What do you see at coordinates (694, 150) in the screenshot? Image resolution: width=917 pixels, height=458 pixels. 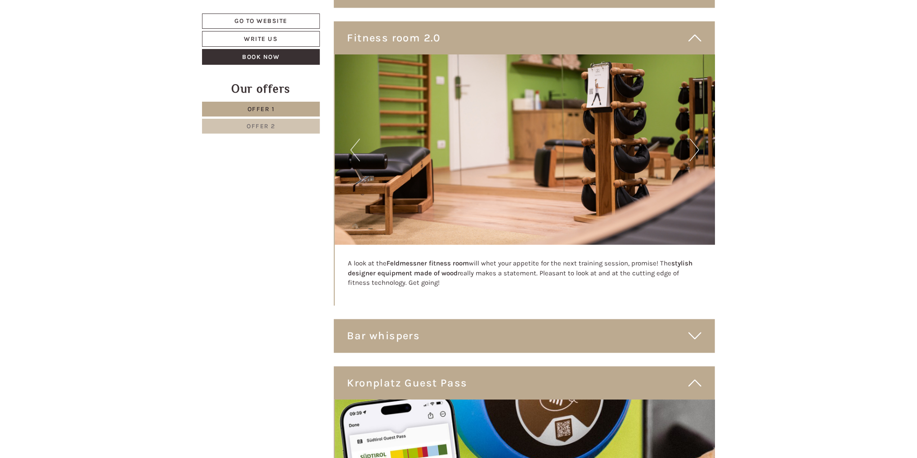 I see `button: Next` at bounding box center [694, 150].